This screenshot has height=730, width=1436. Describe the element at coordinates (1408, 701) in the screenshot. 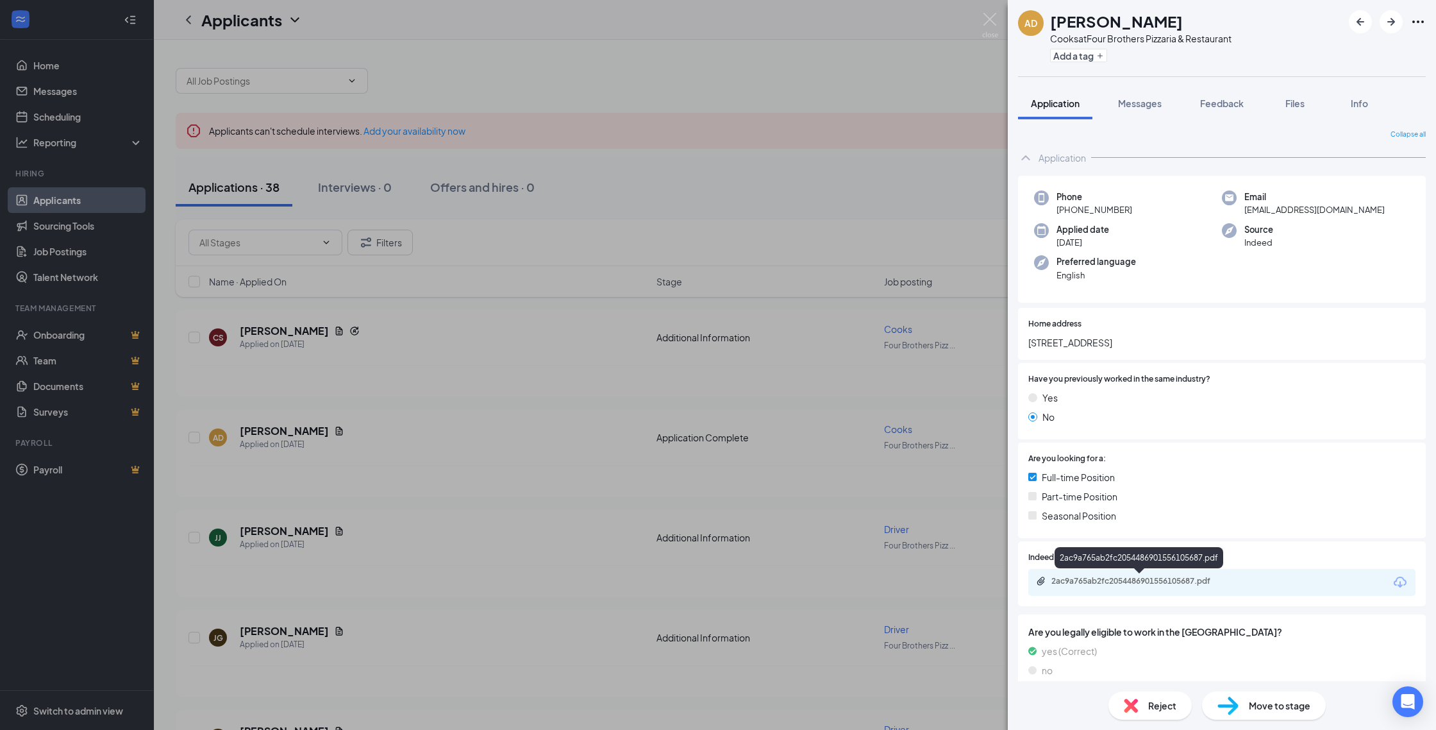

I see `div: Open Intercom Messenger` at that location.